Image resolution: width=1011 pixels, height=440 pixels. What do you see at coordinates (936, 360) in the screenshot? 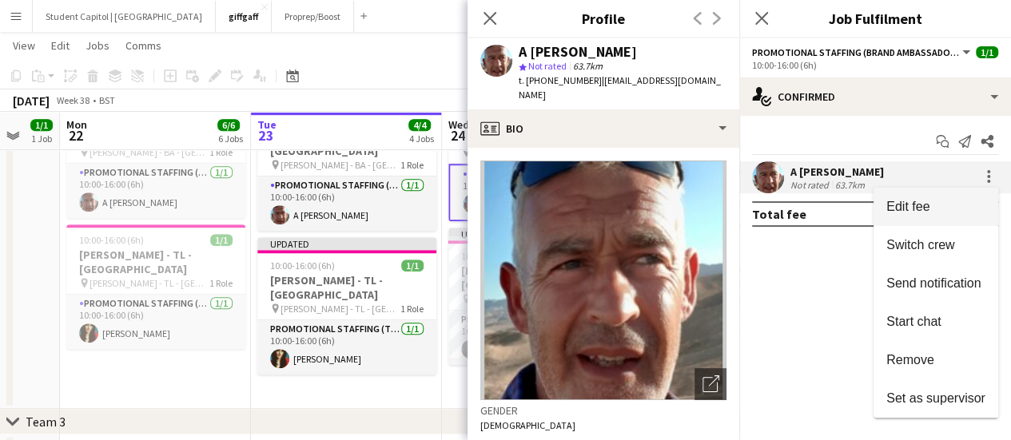
I see `button: Remove` at bounding box center [936, 360].